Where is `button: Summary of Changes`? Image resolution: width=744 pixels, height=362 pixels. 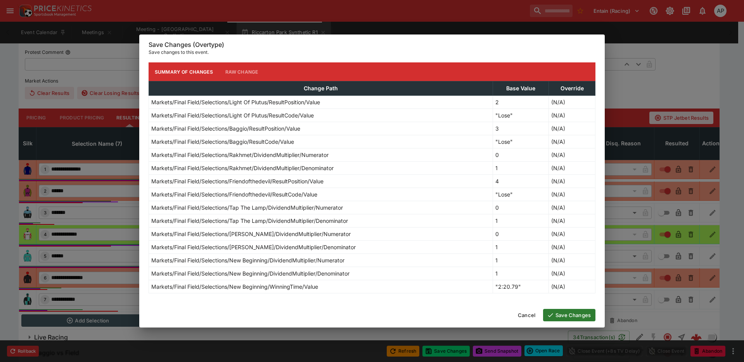 button: Summary of Changes is located at coordinates (184, 72).